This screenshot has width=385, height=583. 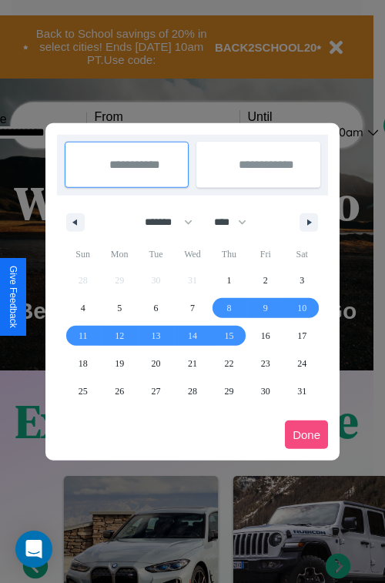 What do you see at coordinates (302, 363) in the screenshot?
I see `button: 24` at bounding box center [302, 363].